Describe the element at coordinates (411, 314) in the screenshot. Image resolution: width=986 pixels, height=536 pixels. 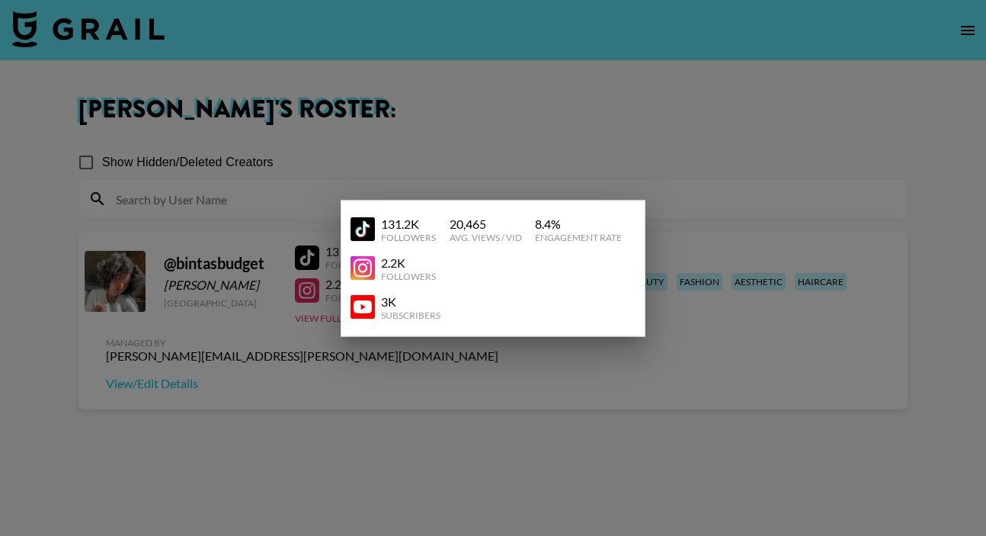
I see `div: Subscribers` at that location.